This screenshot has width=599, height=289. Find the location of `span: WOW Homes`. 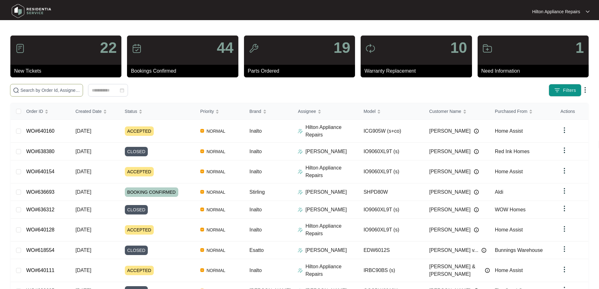

span: WOW Homes is located at coordinates (510, 209).